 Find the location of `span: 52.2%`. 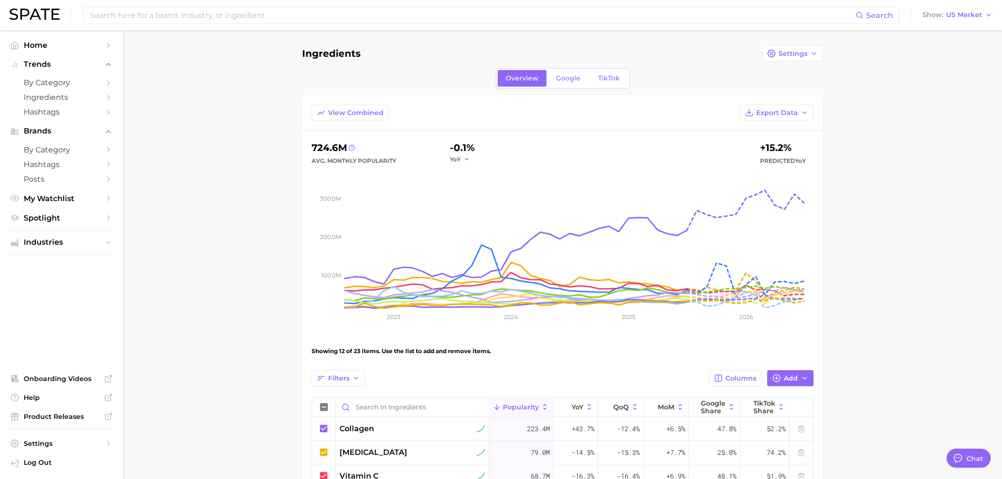

span: 52.2% is located at coordinates (776, 429).